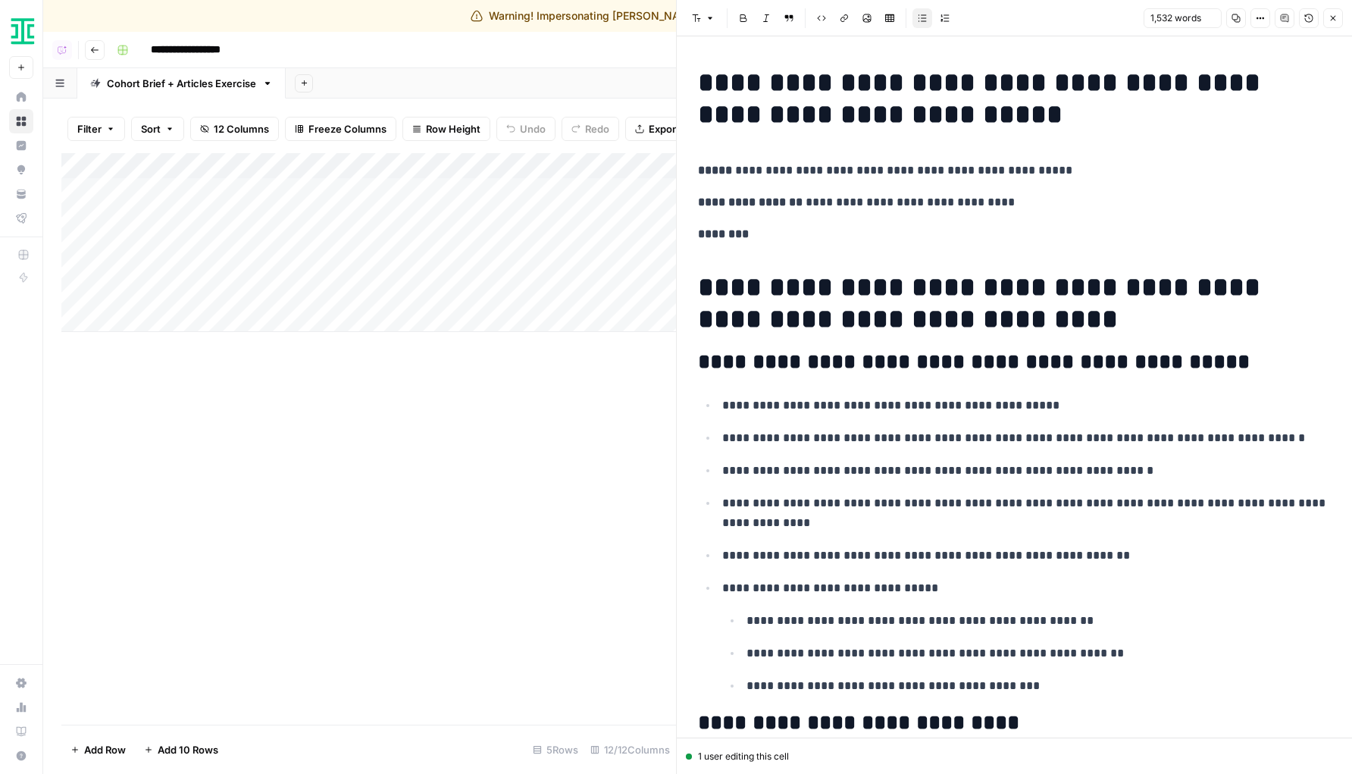 The width and height of the screenshot is (1352, 774). Describe the element at coordinates (21, 121) in the screenshot. I see `a: Browse` at that location.